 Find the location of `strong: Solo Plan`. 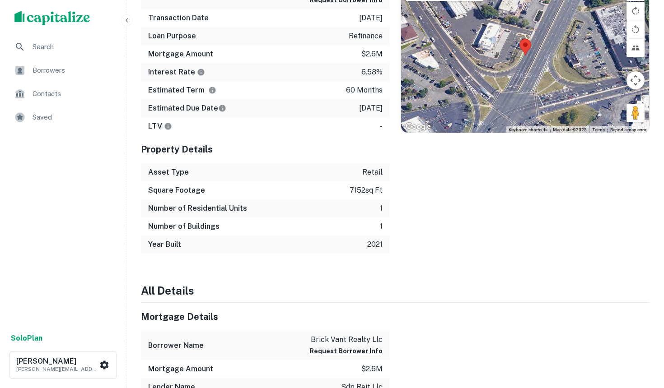

strong: Solo Plan is located at coordinates (27, 338).